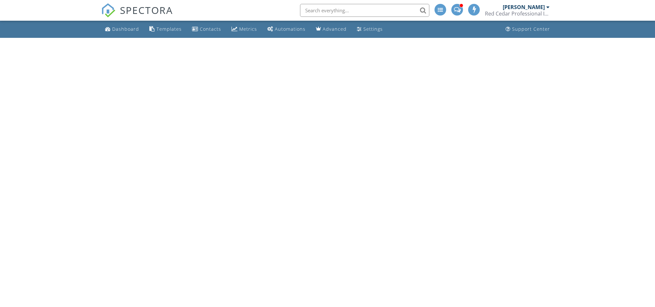 Image resolution: width=655 pixels, height=307 pixels. What do you see at coordinates (165, 29) in the screenshot?
I see `a: Templates` at bounding box center [165, 29].